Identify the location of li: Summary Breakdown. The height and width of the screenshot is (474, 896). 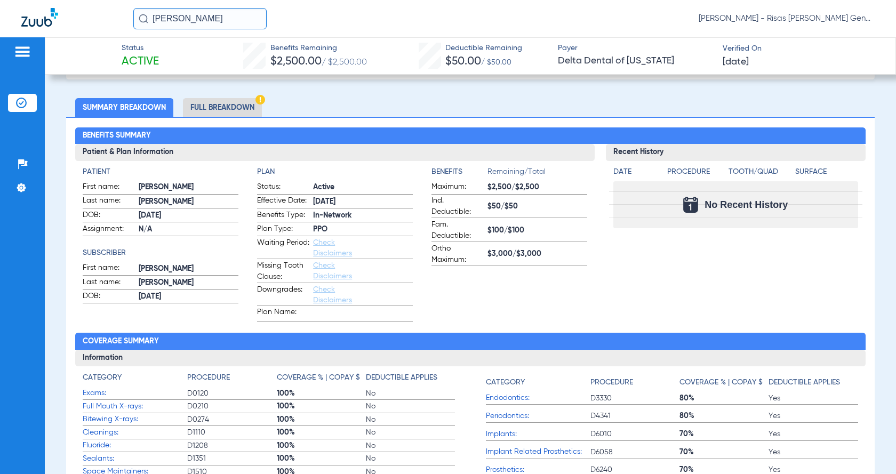
(124, 107).